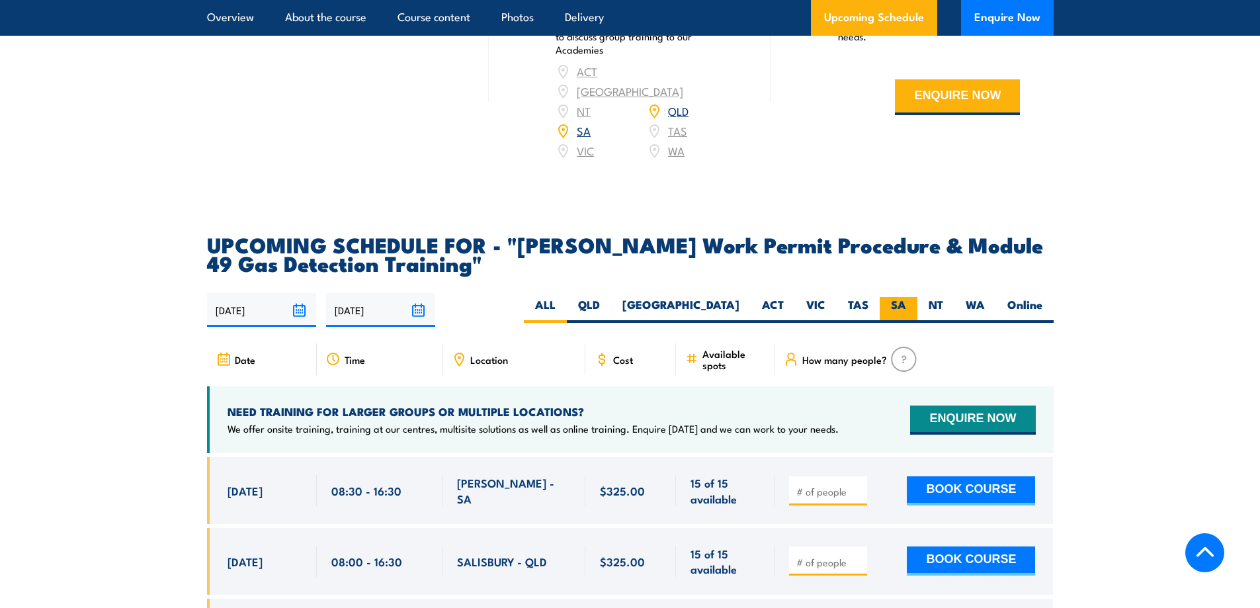  I want to click on a: SA, so click(584, 130).